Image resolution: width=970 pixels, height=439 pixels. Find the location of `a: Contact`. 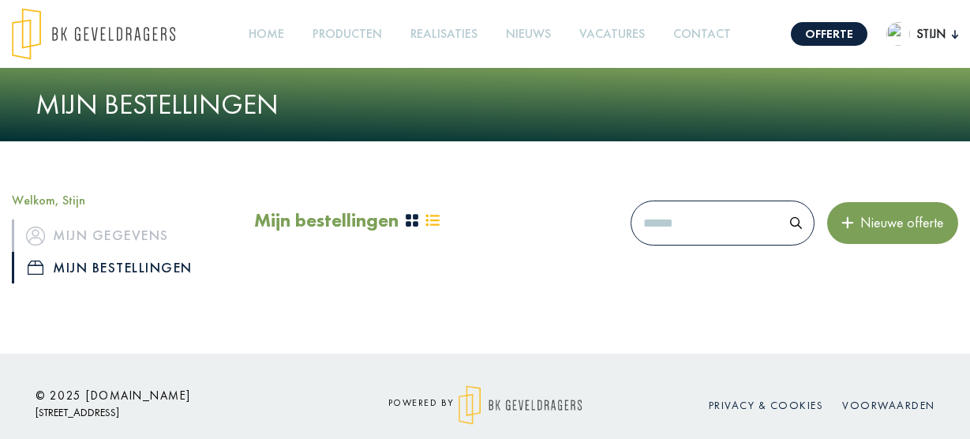

a: Contact is located at coordinates (702, 34).